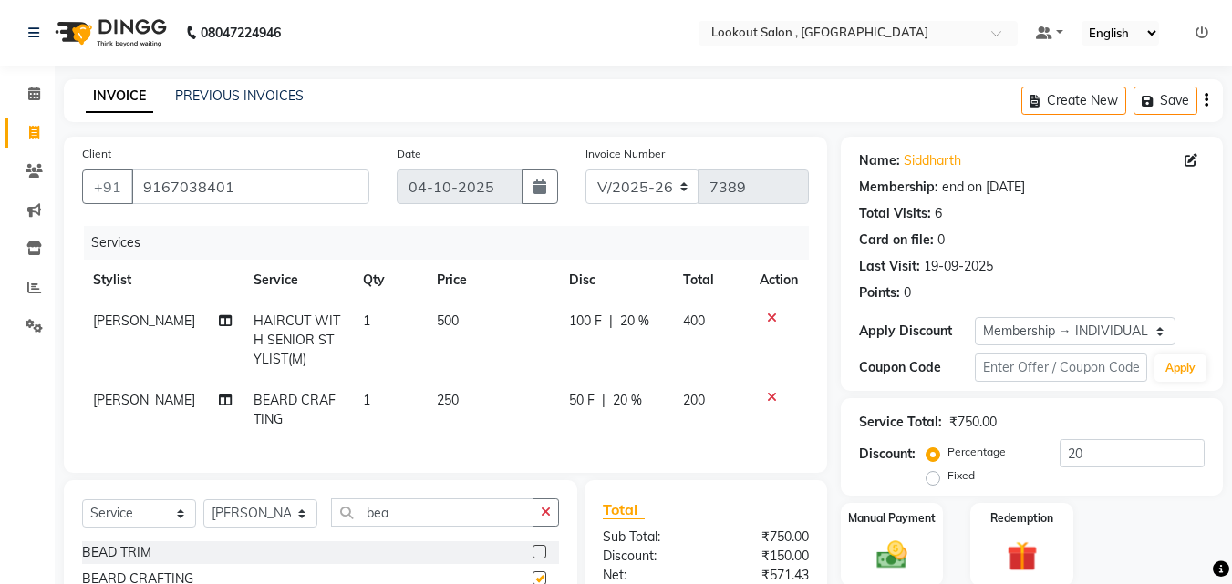 The image size is (1232, 584). What do you see at coordinates (117, 552) in the screenshot?
I see `div: BEAD TRIM` at bounding box center [117, 552].